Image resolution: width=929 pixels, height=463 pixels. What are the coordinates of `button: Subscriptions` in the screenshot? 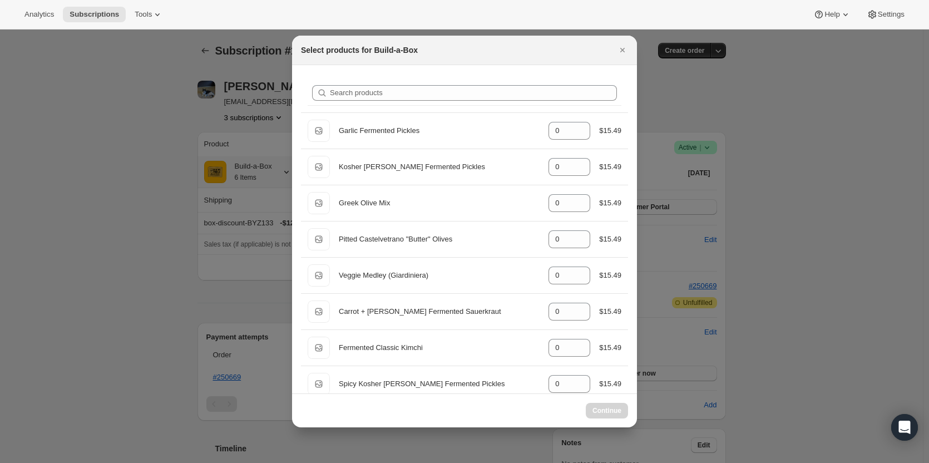 It's located at (94, 14).